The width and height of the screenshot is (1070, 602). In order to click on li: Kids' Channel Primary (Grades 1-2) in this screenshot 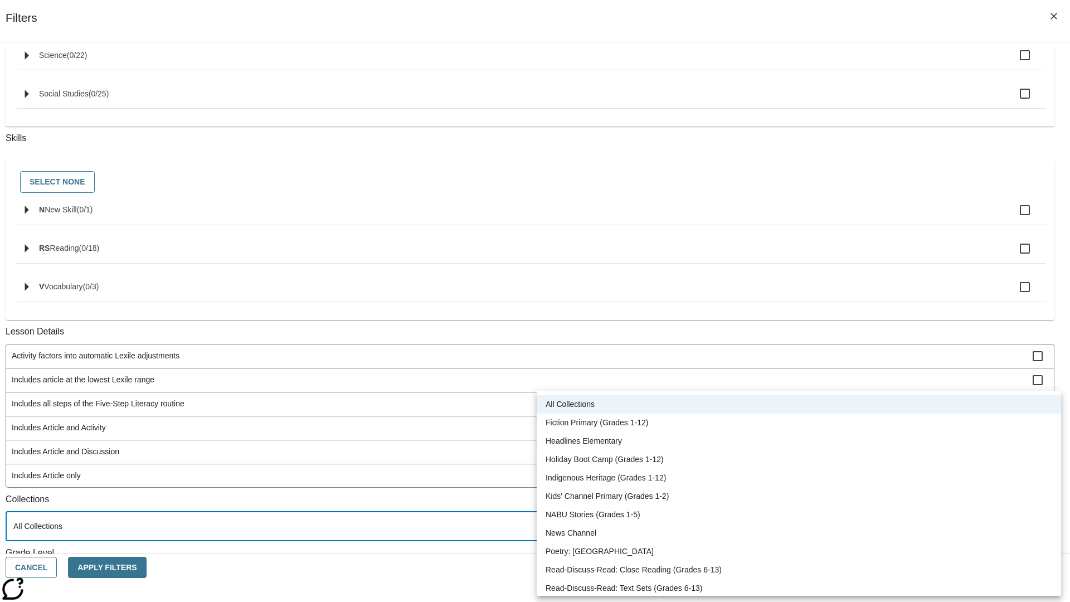, I will do `click(799, 496)`.